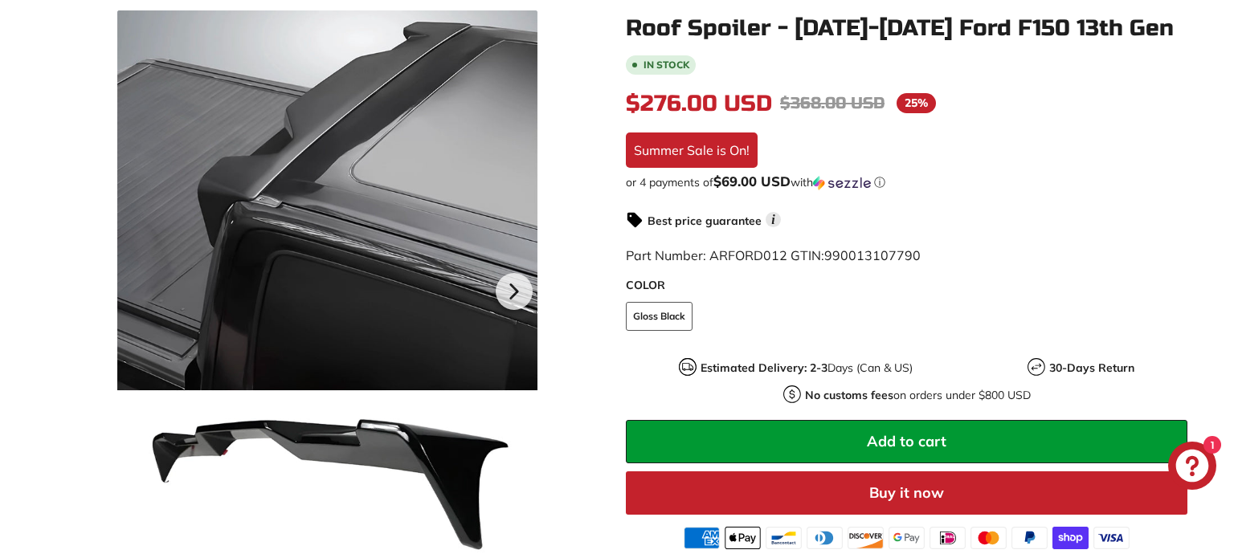  I want to click on p: on orders under $800 USD, so click(917, 395).